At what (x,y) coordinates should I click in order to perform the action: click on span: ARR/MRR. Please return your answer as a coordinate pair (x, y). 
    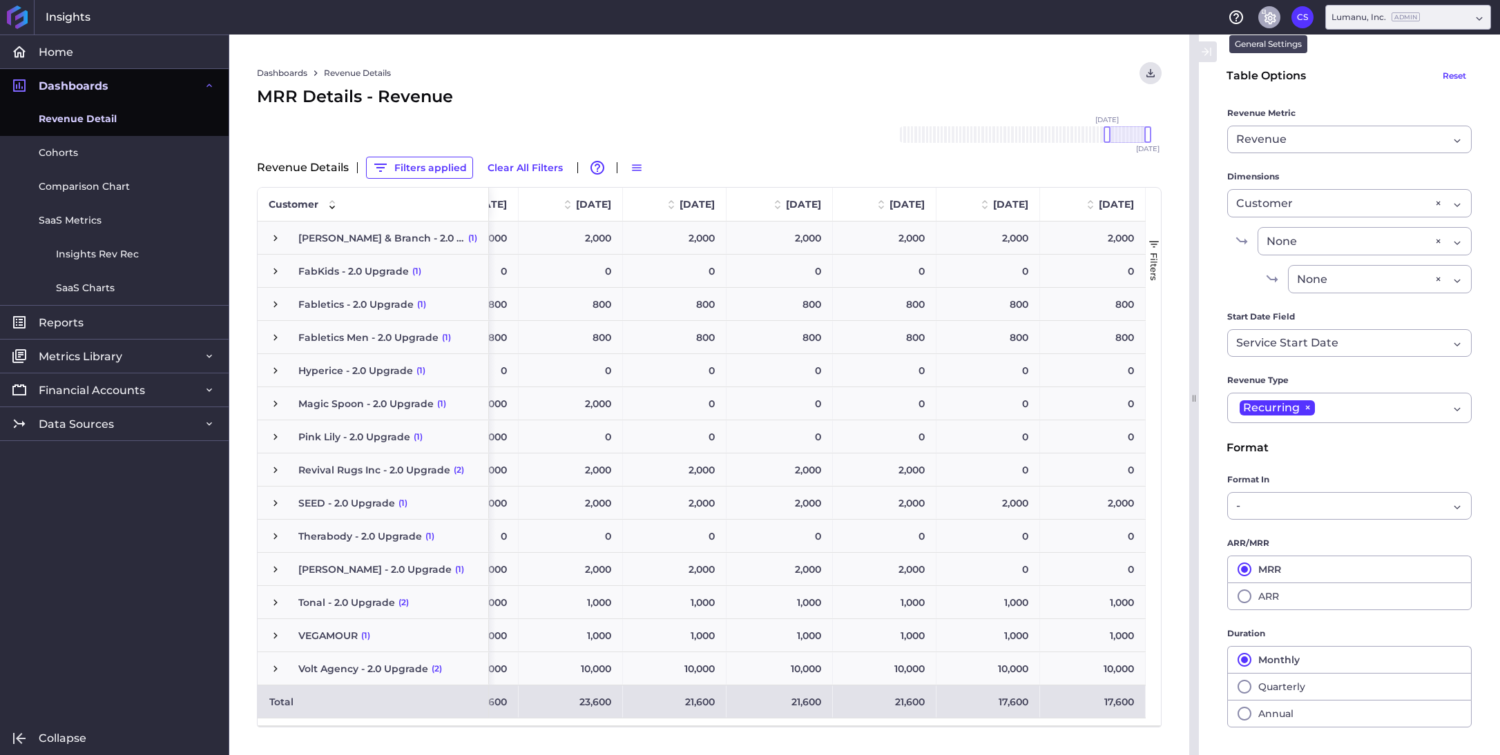
    Looking at the image, I should click on (1248, 543).